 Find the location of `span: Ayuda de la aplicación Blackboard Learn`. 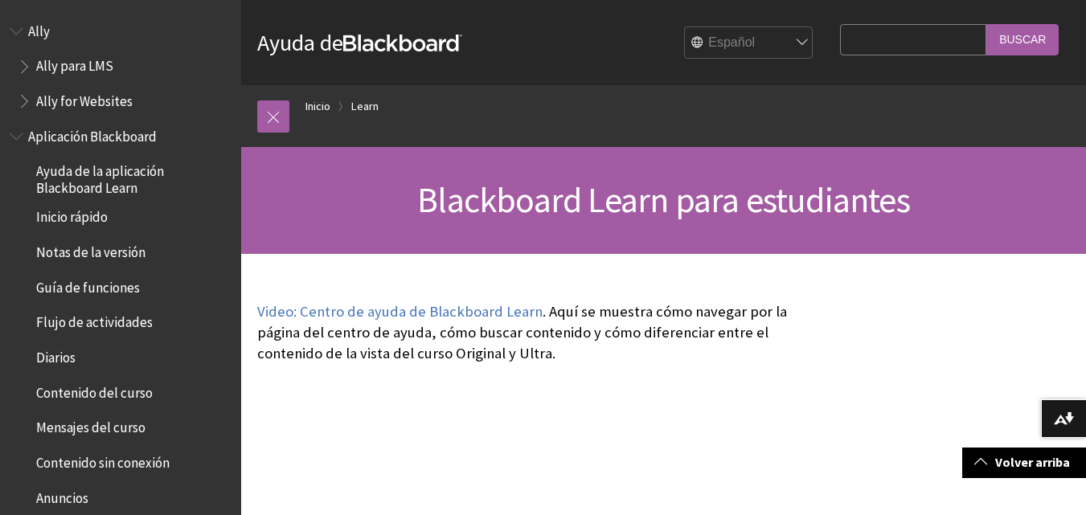

span: Ayuda de la aplicación Blackboard Learn is located at coordinates (133, 177).